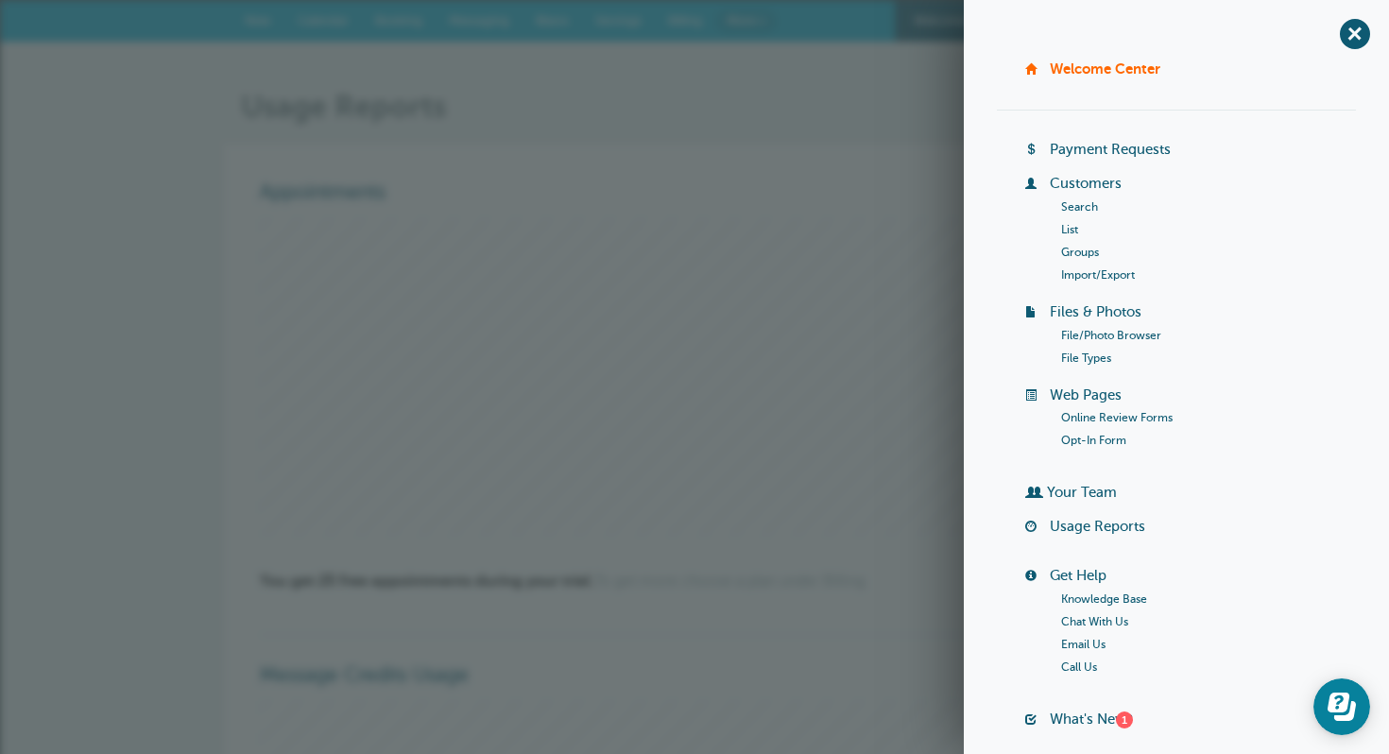 The image size is (1389, 754). Describe the element at coordinates (704, 107) in the screenshot. I see `h1: Usage Reports` at that location.